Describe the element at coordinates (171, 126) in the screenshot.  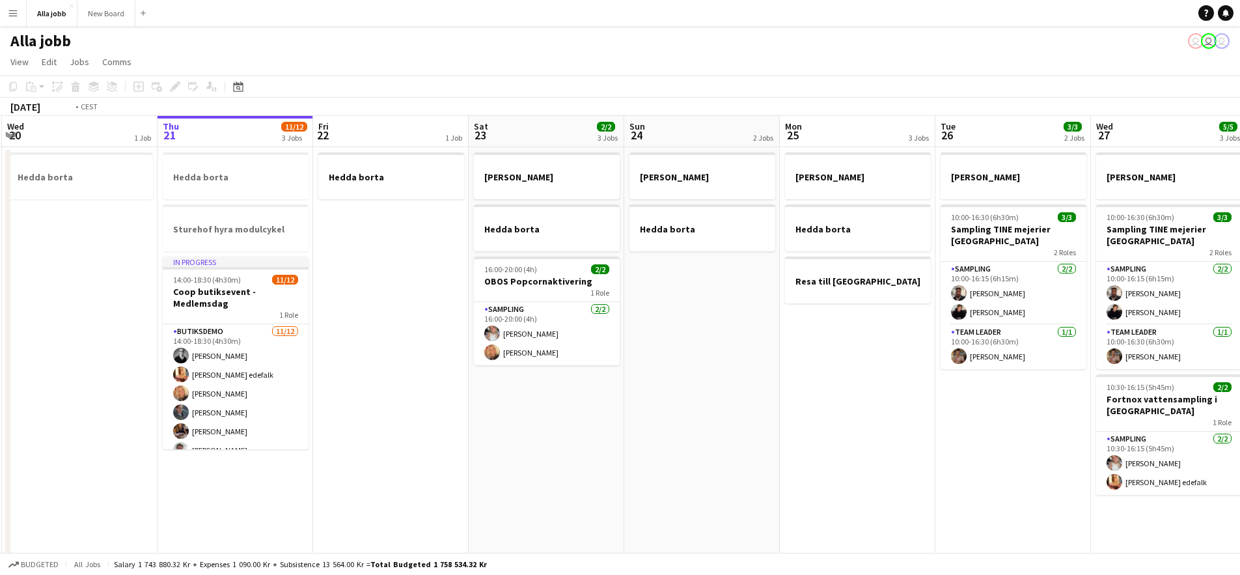
I see `span: Thu` at that location.